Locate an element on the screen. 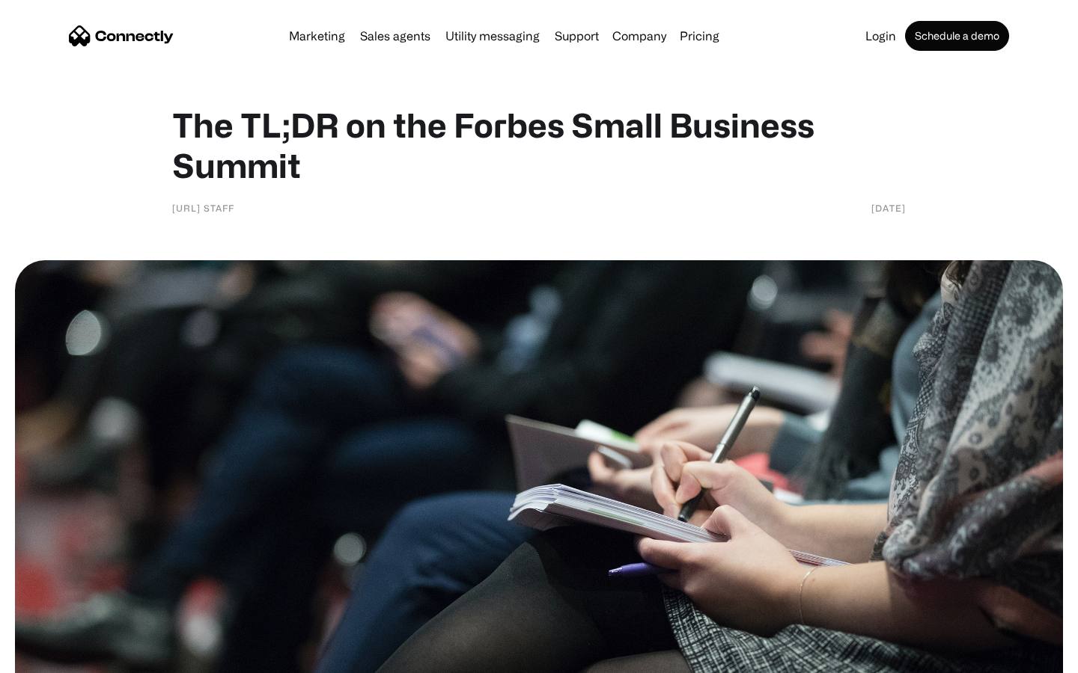 The image size is (1078, 673). h1: The TL;DR on the Forbes Small Business Summit is located at coordinates (539, 145).